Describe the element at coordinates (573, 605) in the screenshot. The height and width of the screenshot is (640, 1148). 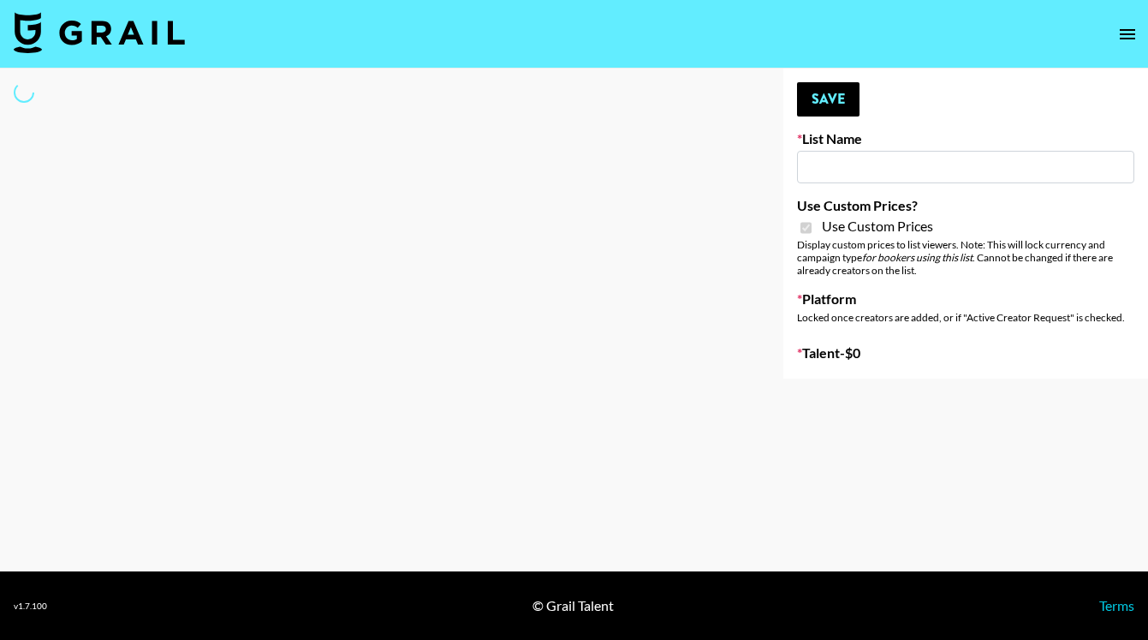
I see `div: © Grail Talent` at that location.